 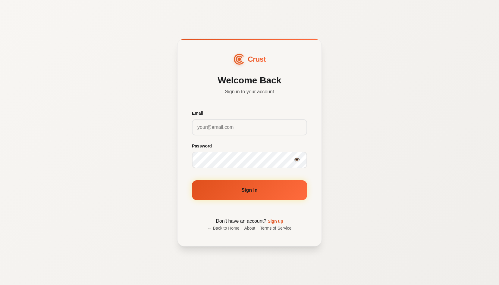 What do you see at coordinates (275, 222) in the screenshot?
I see `a: Sign up` at bounding box center [275, 222].